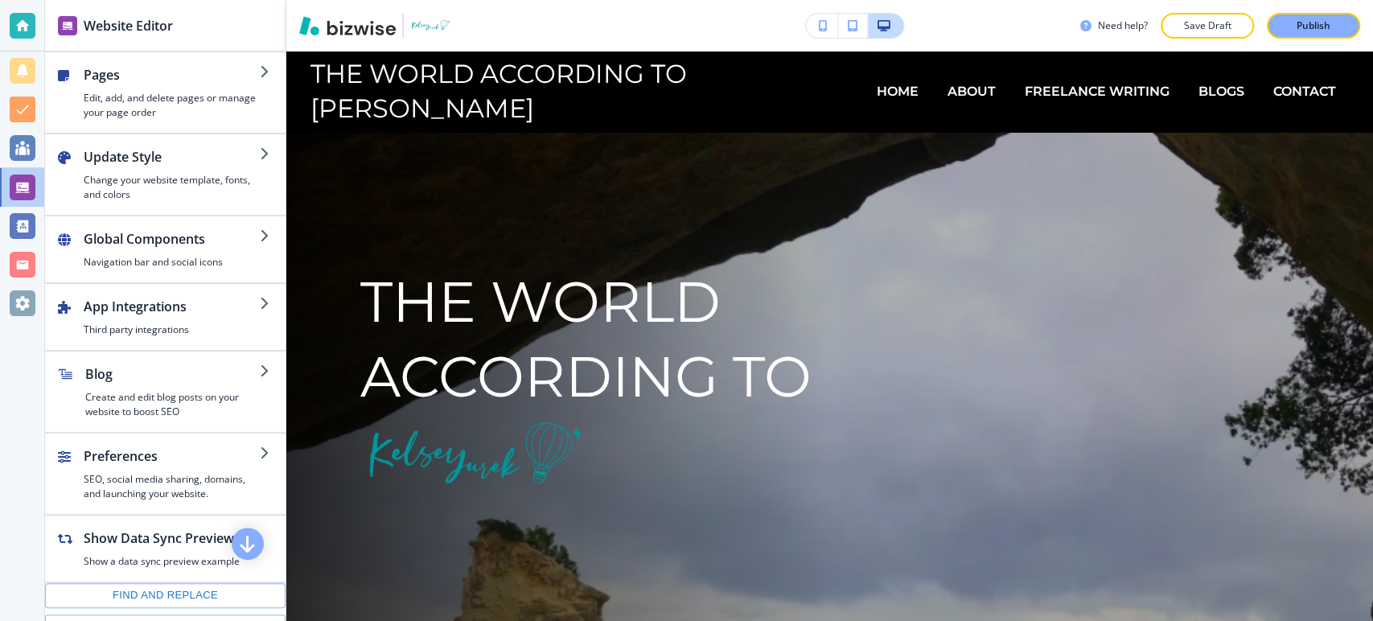  I want to click on h3: Need help?, so click(1123, 26).